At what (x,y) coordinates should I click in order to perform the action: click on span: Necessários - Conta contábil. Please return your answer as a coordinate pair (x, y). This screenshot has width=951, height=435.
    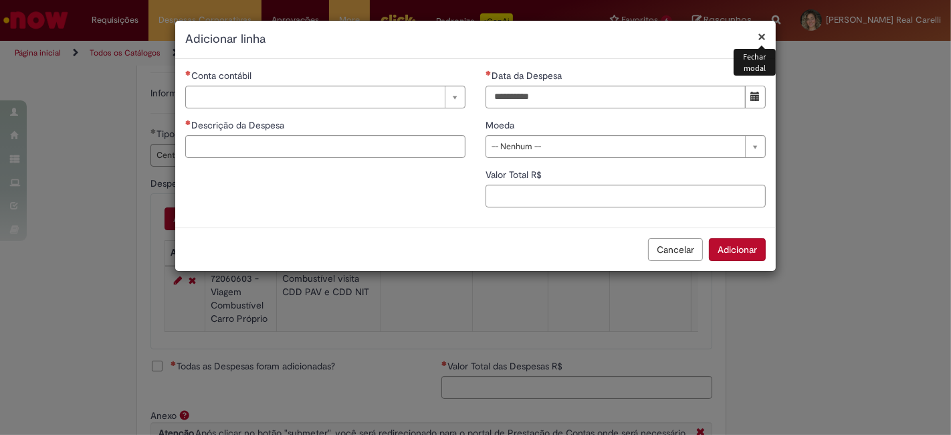
    Looking at the image, I should click on (223, 76).